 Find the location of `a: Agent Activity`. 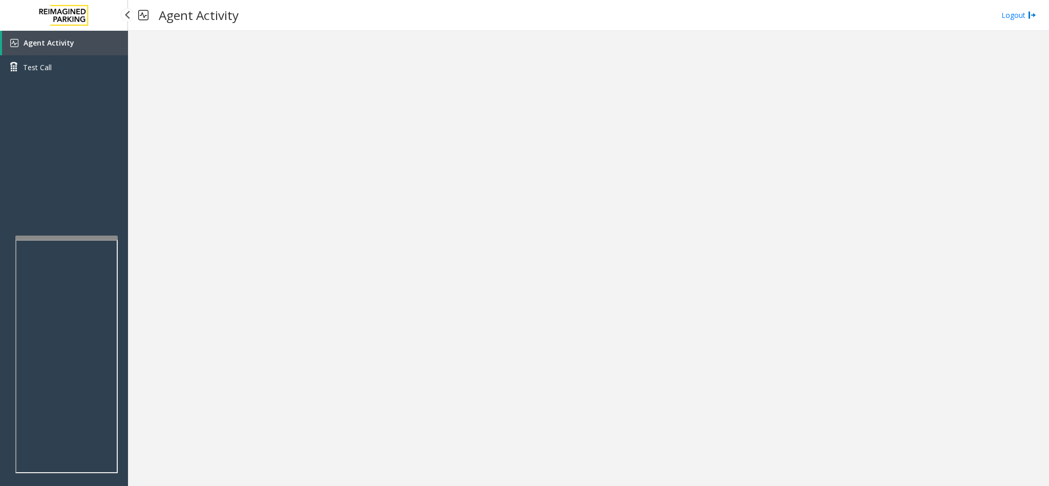

a: Agent Activity is located at coordinates (65, 43).